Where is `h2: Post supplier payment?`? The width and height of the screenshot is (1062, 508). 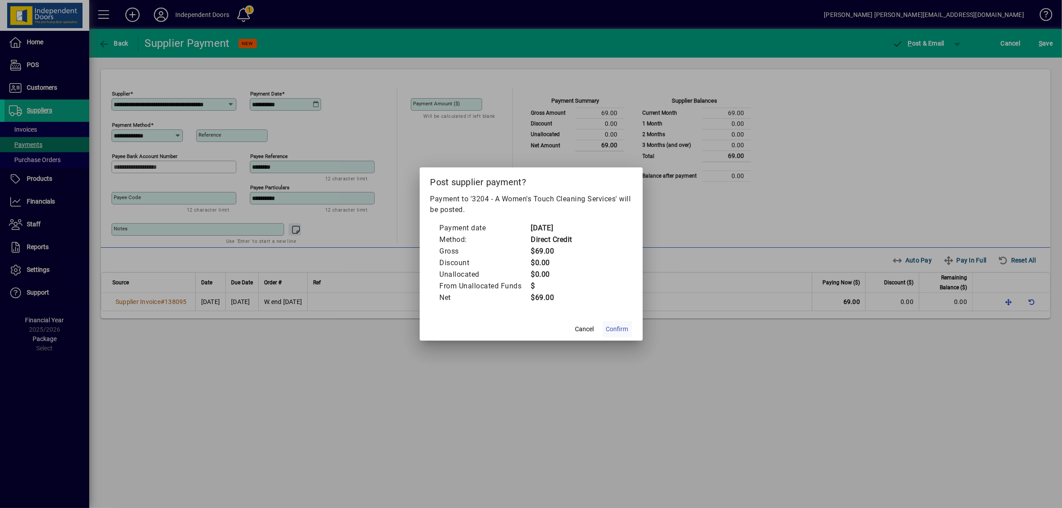
h2: Post supplier payment? is located at coordinates (531, 180).